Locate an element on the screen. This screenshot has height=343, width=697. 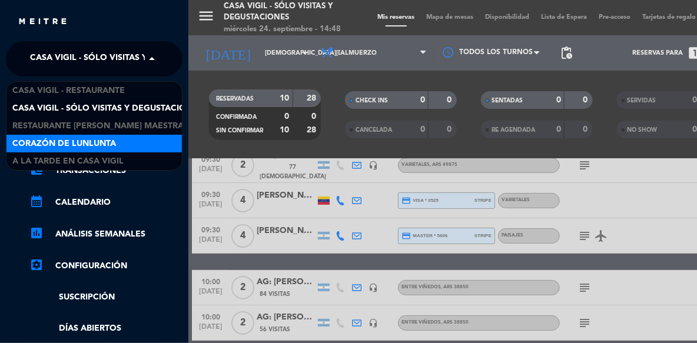
i: assessment is located at coordinates (36, 233).